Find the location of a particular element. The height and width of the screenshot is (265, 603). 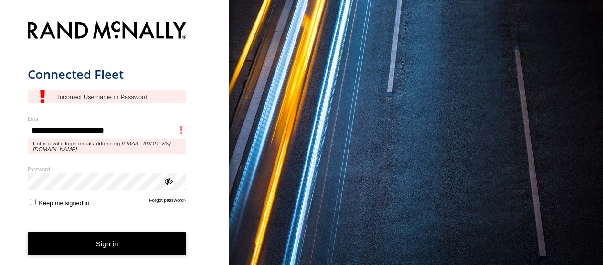

img: Rand McNally is located at coordinates (107, 31).